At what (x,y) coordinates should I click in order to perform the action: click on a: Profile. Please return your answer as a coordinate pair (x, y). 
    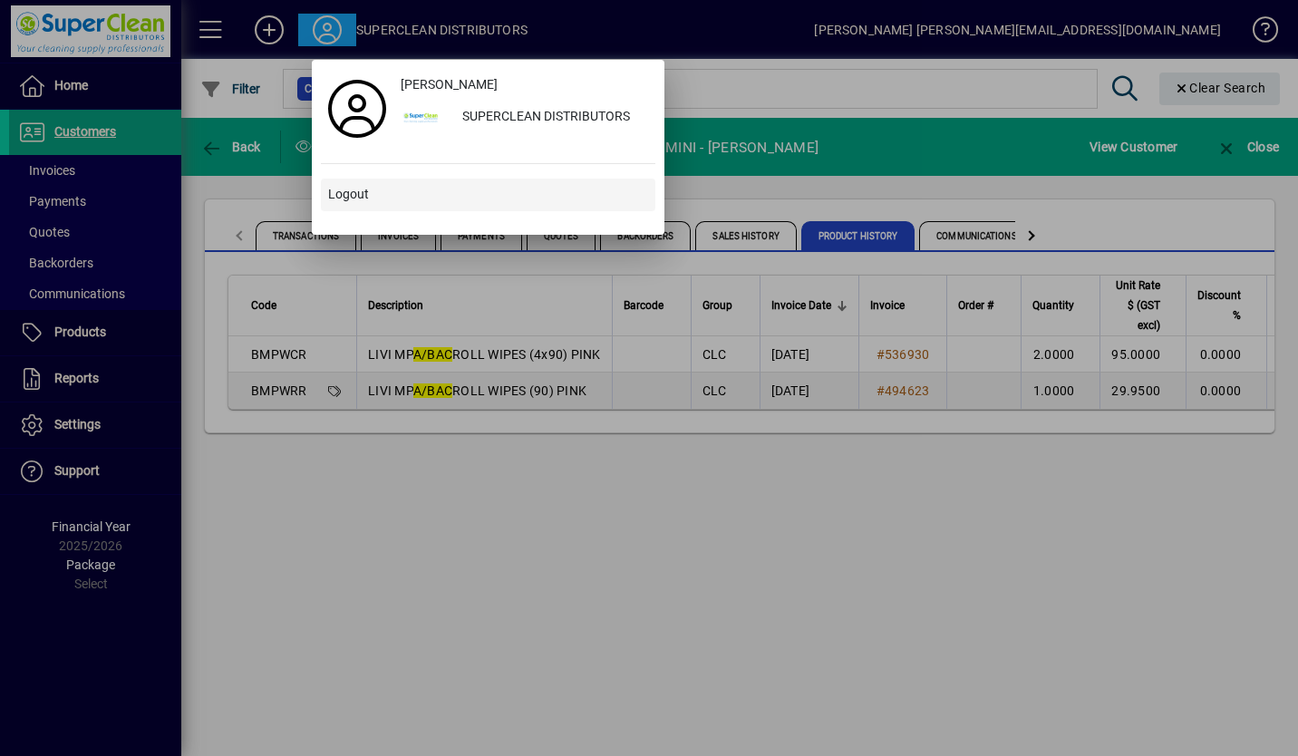
    Looking at the image, I should click on (357, 109).